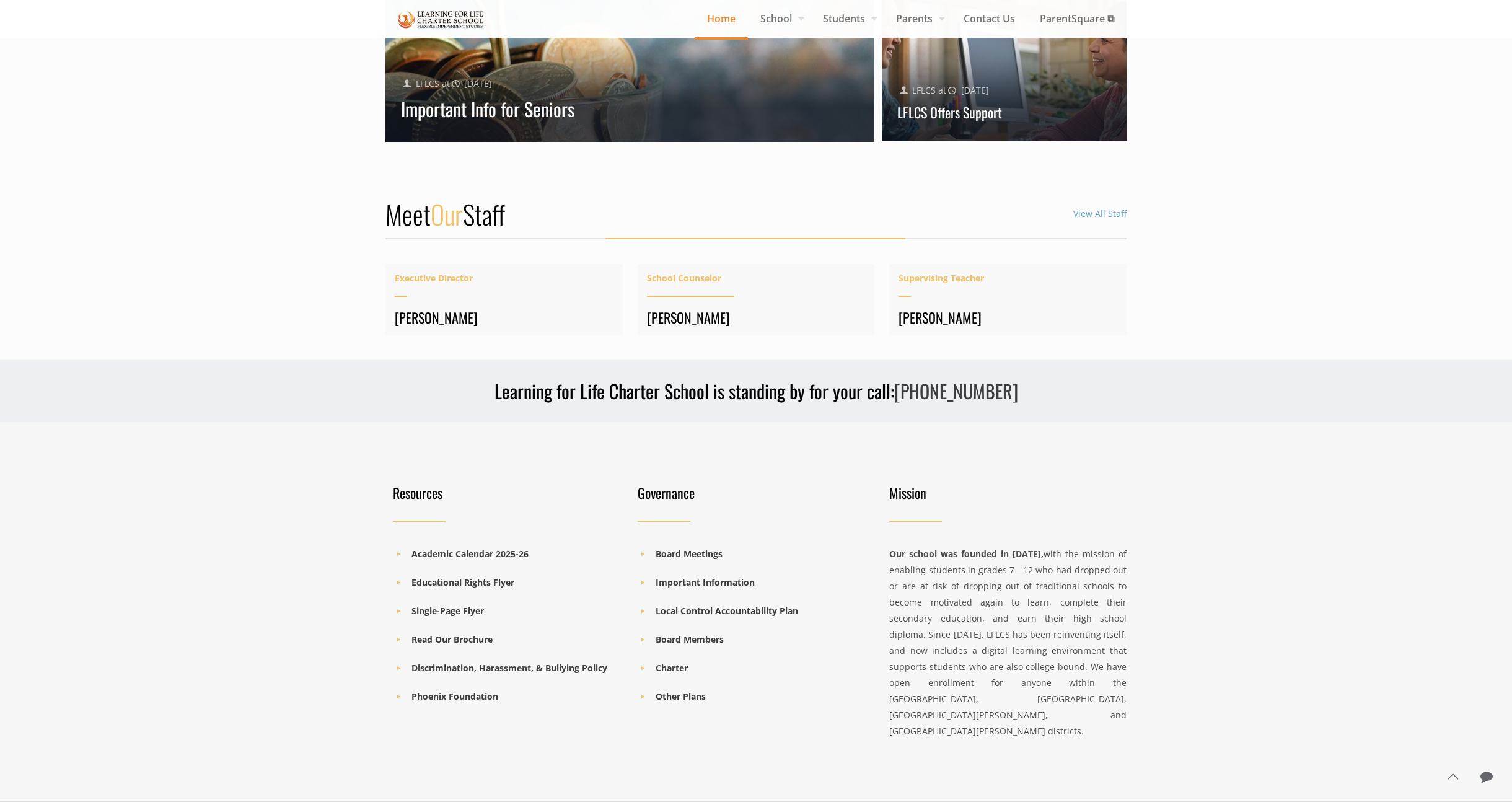 This screenshot has height=802, width=1512. I want to click on span: Home, so click(721, 18).